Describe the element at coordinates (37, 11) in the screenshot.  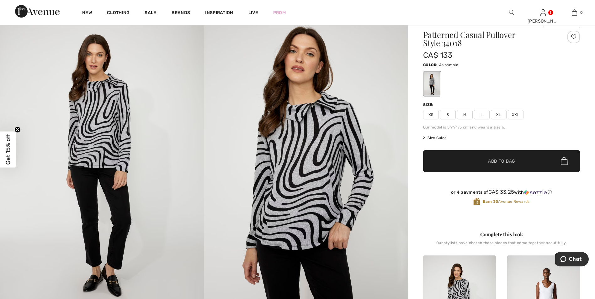
I see `img: 1ère Avenue` at that location.